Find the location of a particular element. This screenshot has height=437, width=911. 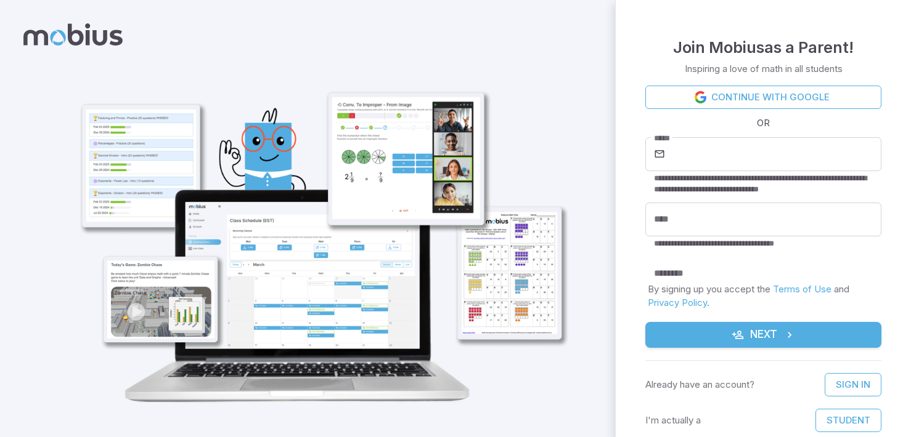

img: parent_1-illustration is located at coordinates (317, 227).